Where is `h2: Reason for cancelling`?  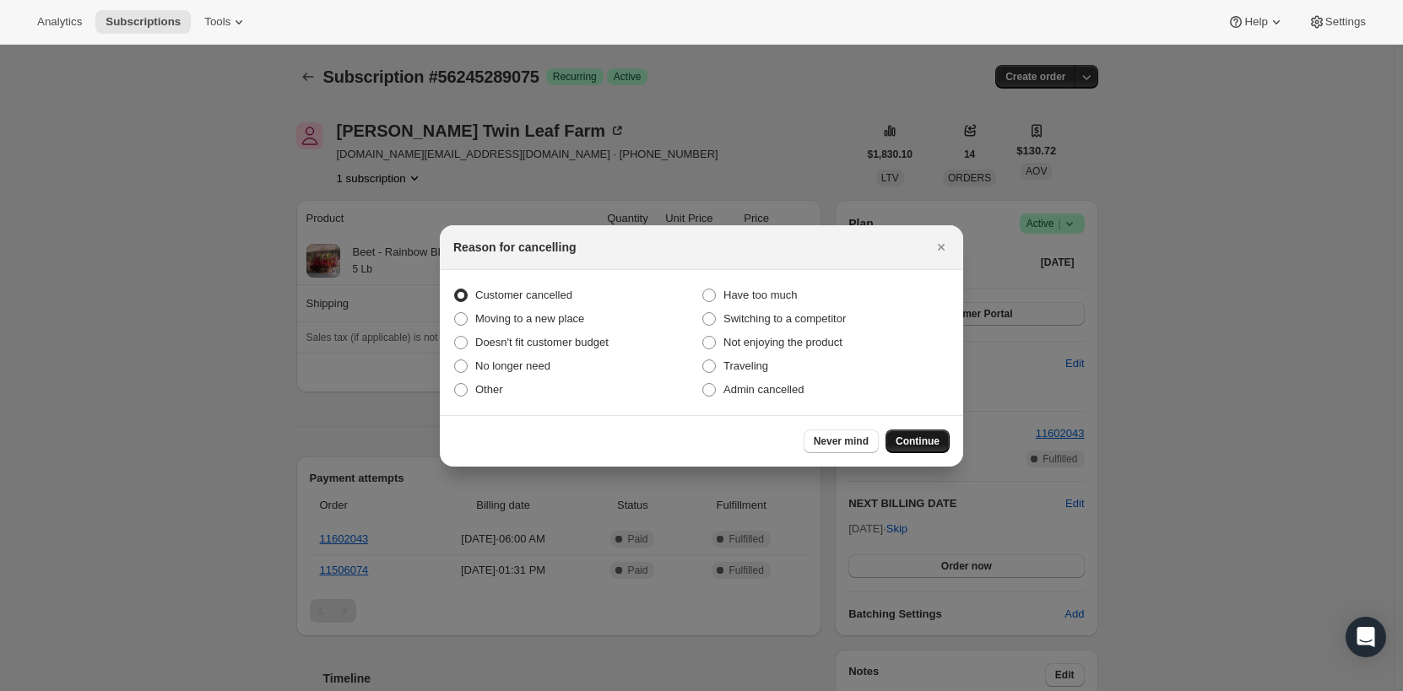
h2: Reason for cancelling is located at coordinates (514, 247).